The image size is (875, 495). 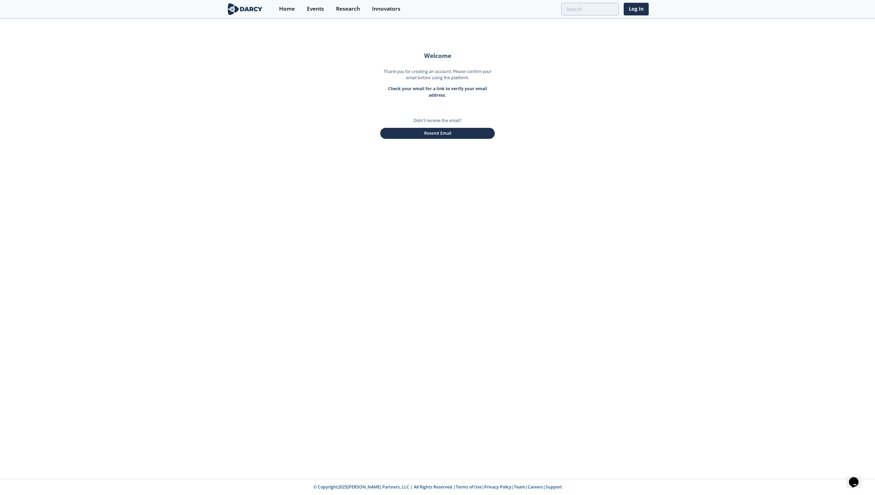 I want to click on div: Home, so click(x=287, y=9).